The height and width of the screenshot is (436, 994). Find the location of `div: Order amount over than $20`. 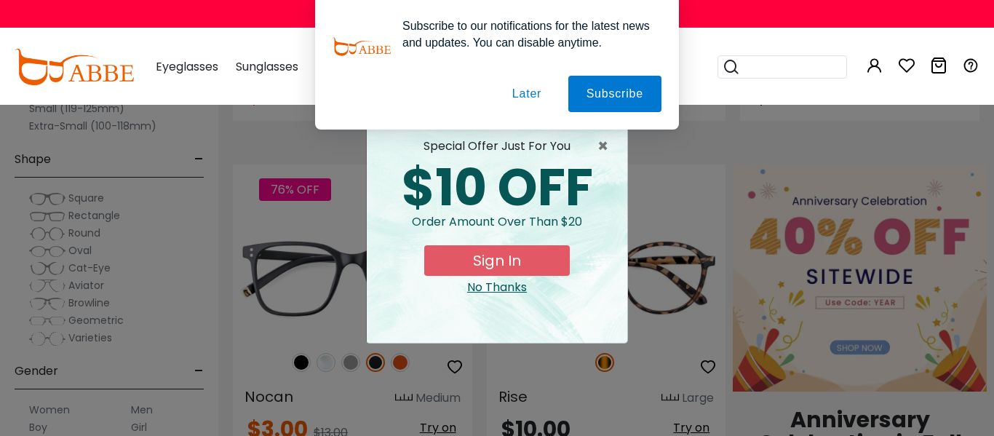

div: Order amount over than $20 is located at coordinates (497, 229).